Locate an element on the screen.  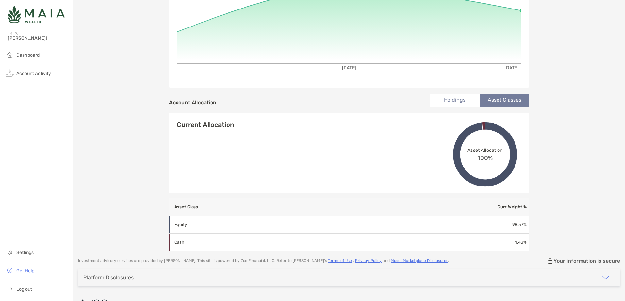
h4: Current Allocation is located at coordinates (205, 125).